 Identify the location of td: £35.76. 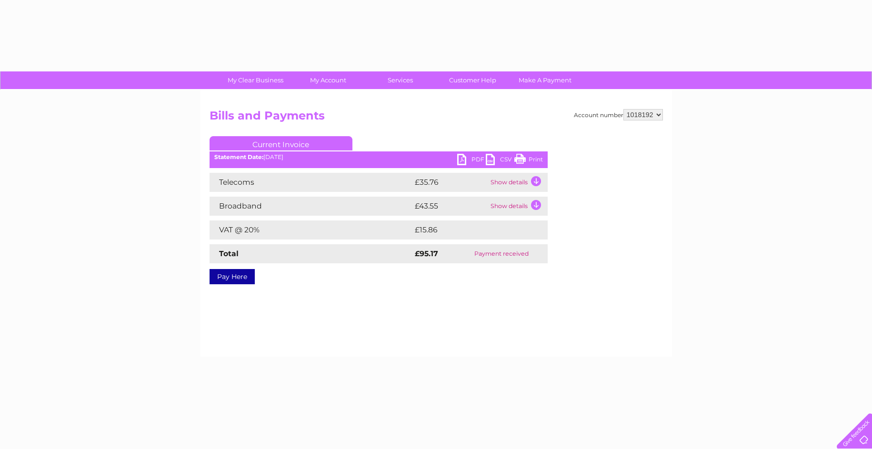
(450, 182).